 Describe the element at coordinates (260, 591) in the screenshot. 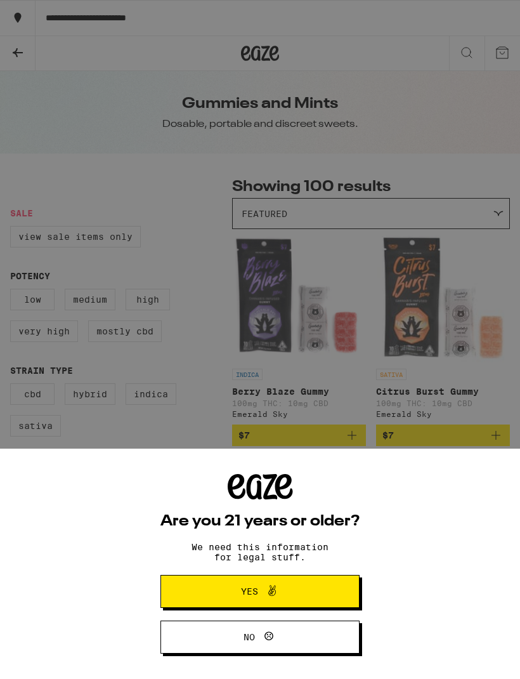

I see `button: Yes` at that location.